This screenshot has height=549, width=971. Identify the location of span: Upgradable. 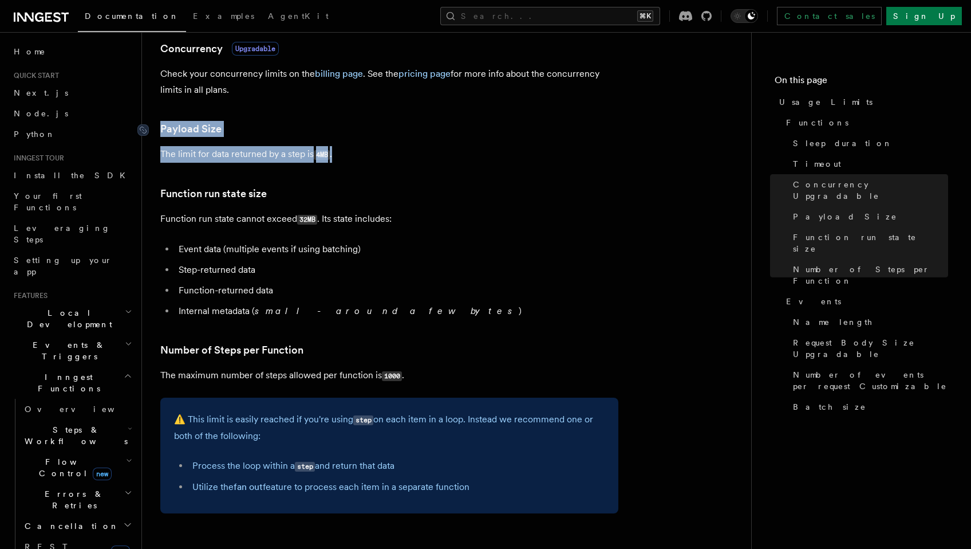
(255, 49).